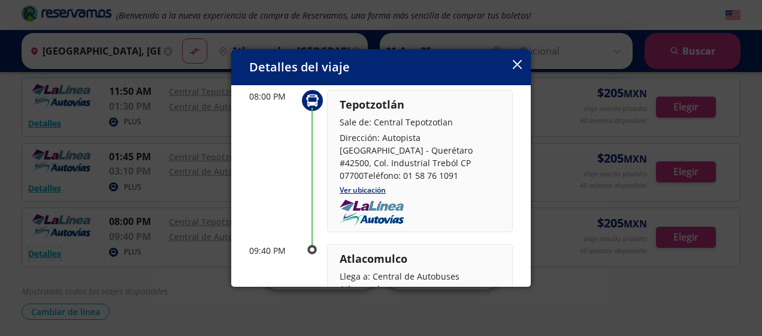  I want to click on p: Tepotzotlán, so click(420, 104).